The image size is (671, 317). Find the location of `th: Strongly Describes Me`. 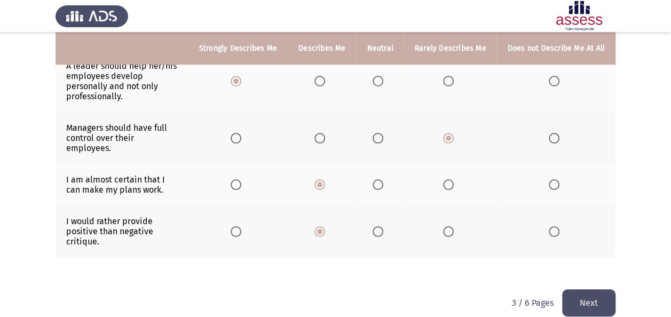

th: Strongly Describes Me is located at coordinates (238, 48).